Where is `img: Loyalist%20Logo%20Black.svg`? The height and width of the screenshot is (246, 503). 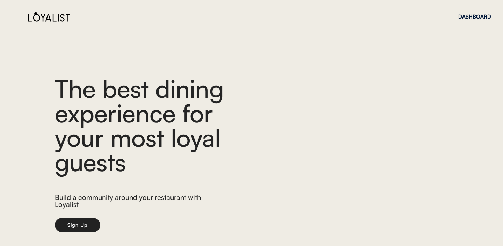
img: Loyalist%20Logo%20Black.svg is located at coordinates (49, 16).